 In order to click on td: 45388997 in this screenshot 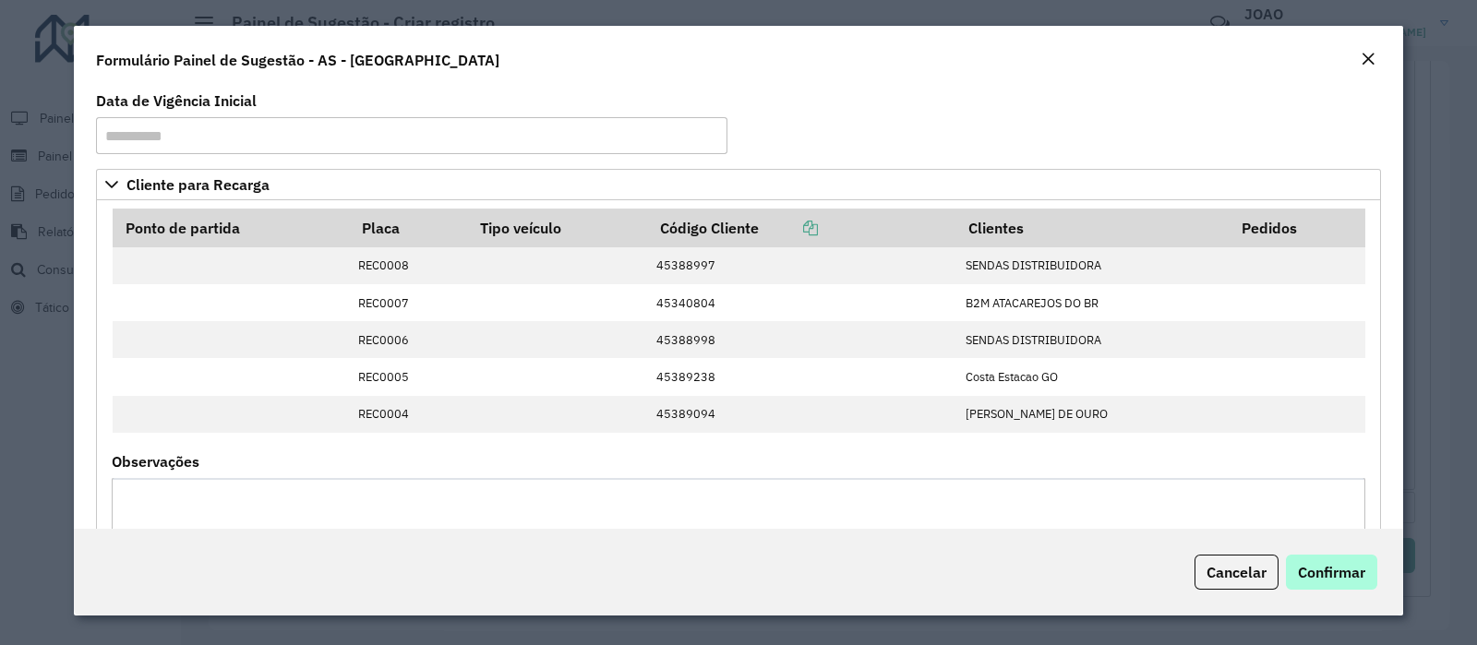, I will do `click(801, 266)`.